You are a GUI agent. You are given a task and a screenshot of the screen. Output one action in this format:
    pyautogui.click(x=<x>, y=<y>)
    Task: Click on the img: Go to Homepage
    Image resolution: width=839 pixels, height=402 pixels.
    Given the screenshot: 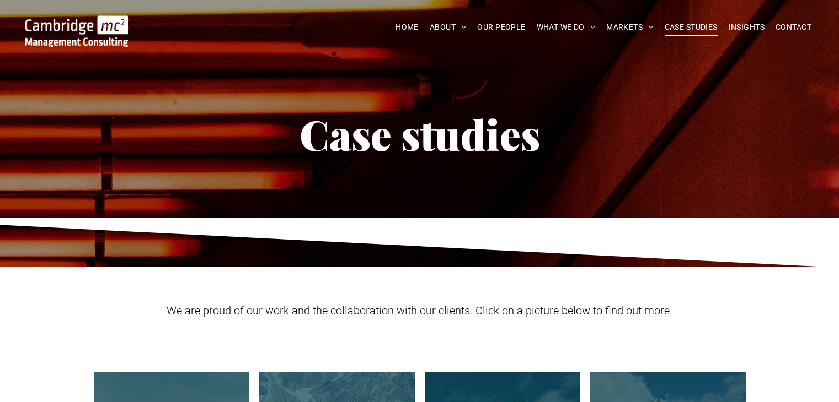 What is the action you would take?
    pyautogui.click(x=77, y=31)
    